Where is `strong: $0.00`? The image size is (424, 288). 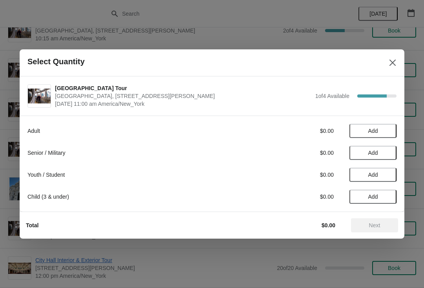 strong: $0.00 is located at coordinates (328, 226).